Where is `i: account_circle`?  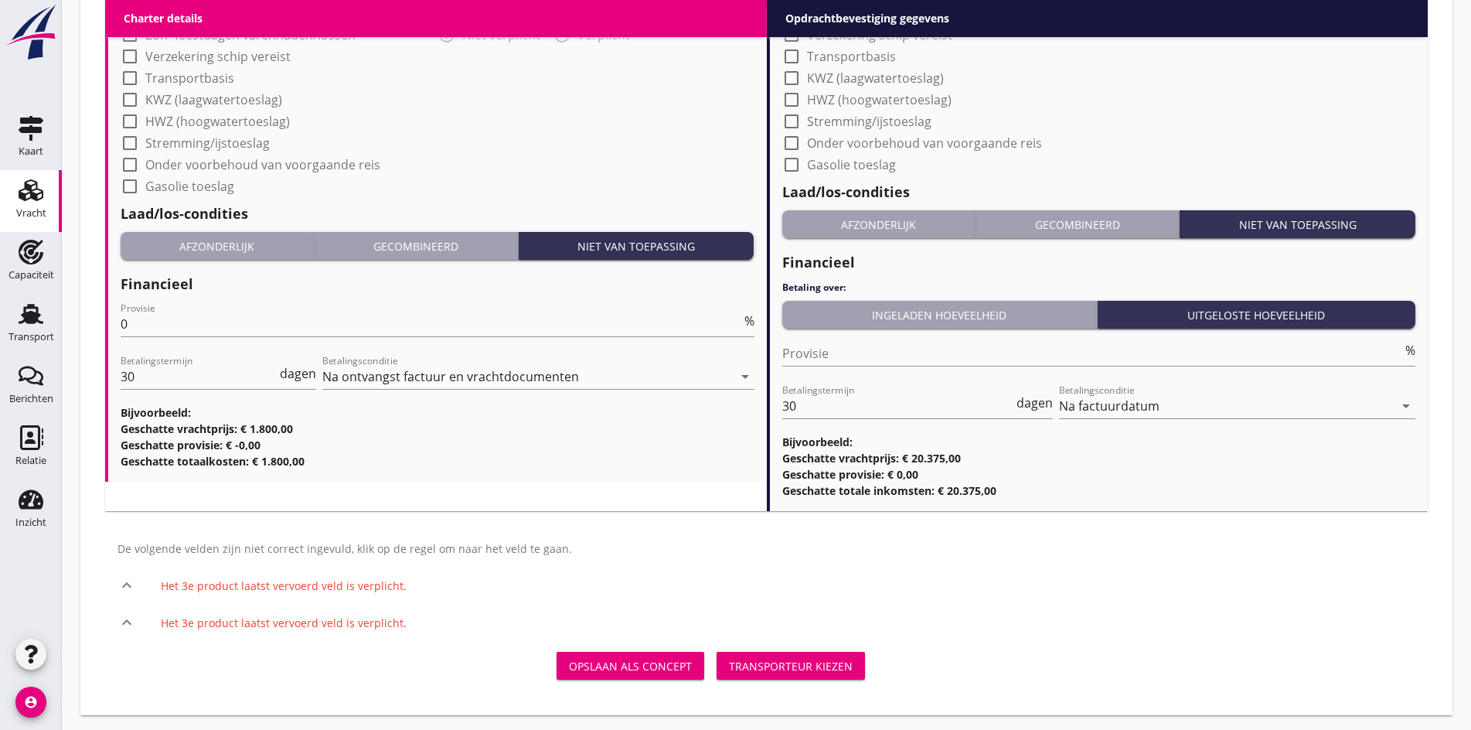 i: account_circle is located at coordinates (31, 702).